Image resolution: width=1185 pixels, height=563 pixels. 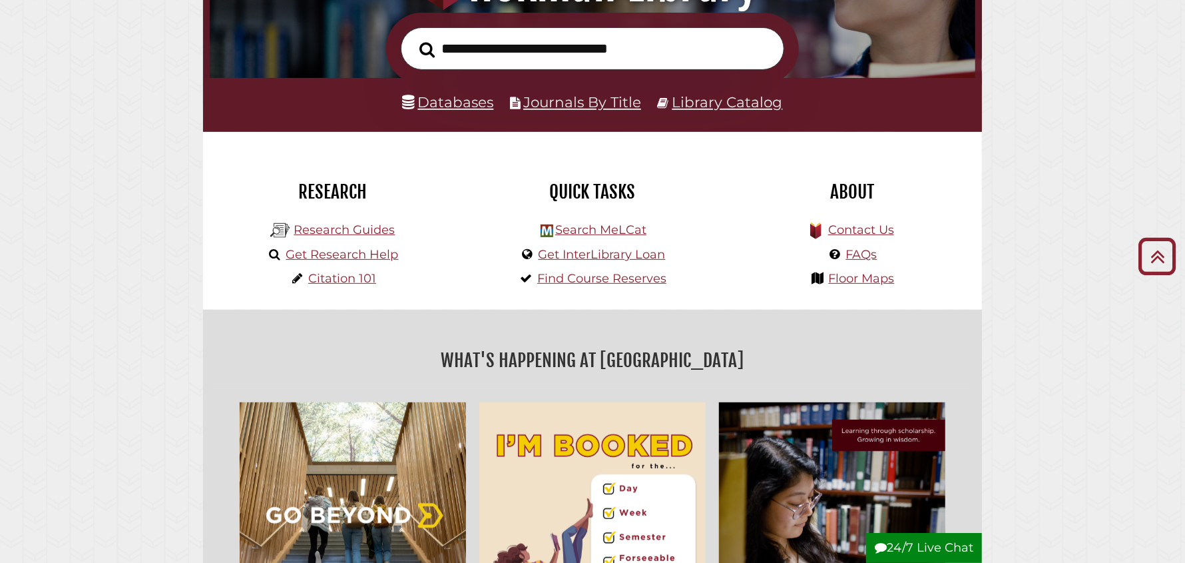 I want to click on a: Get Research Help, so click(x=342, y=254).